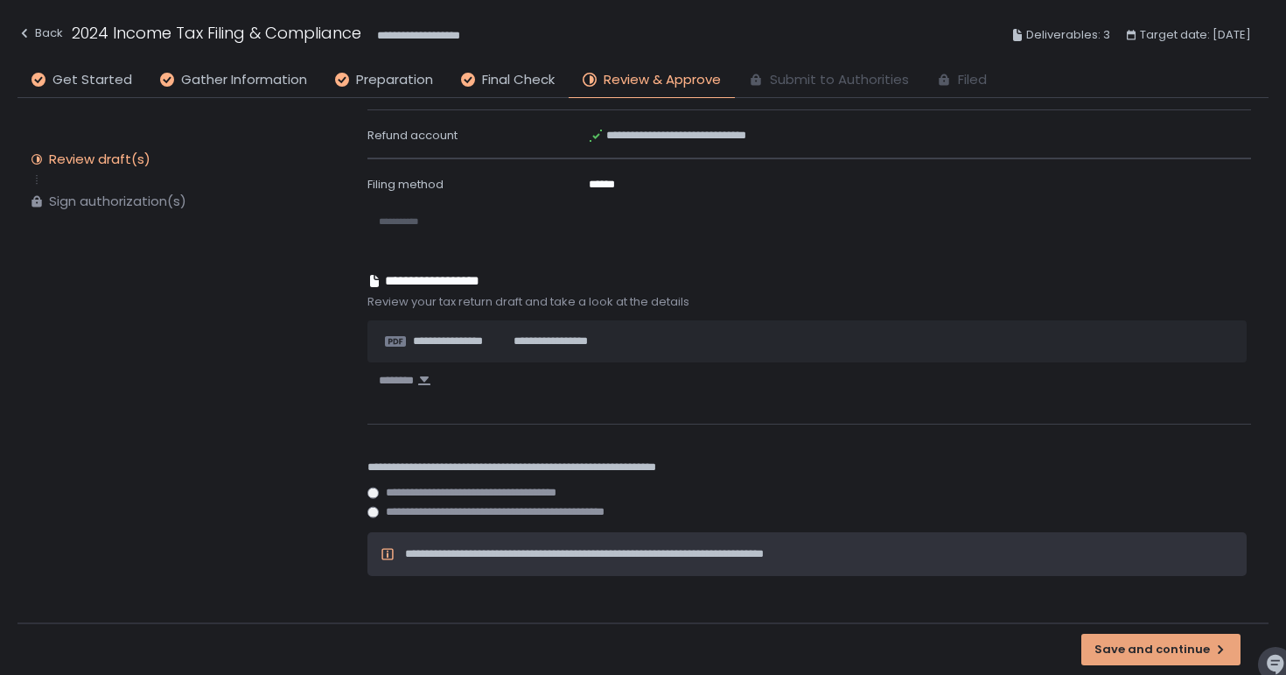 This screenshot has width=1286, height=675. What do you see at coordinates (395, 80) in the screenshot?
I see `span: Preparation` at bounding box center [395, 80].